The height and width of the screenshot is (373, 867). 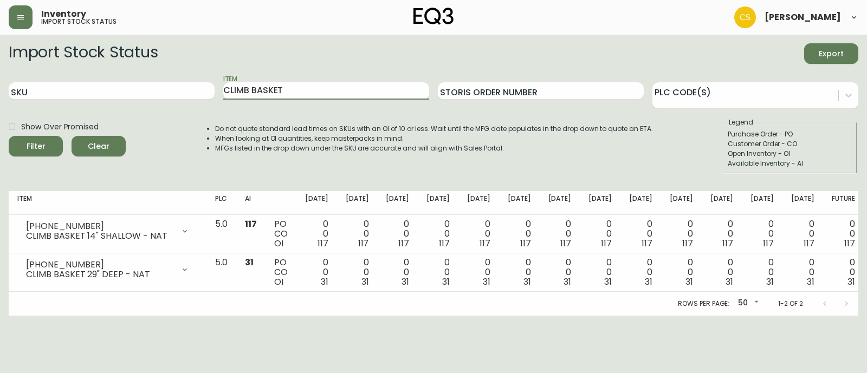 I want to click on div: Available Inventory - AI, so click(x=790, y=164).